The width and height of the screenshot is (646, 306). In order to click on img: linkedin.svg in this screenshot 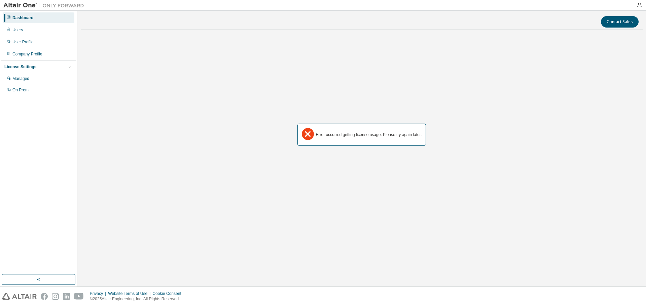, I will do `click(66, 297)`.